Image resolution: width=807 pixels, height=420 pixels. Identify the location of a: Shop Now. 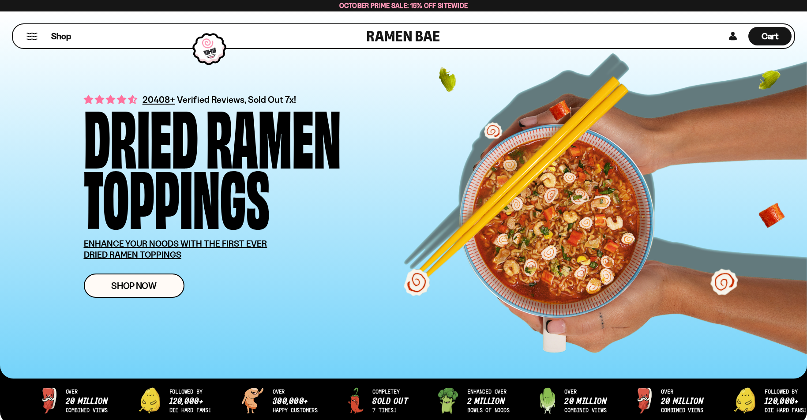
(134, 286).